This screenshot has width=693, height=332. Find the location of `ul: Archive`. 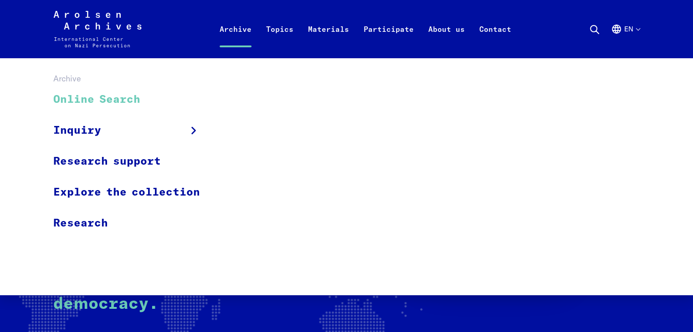

ul: Archive is located at coordinates (132, 162).